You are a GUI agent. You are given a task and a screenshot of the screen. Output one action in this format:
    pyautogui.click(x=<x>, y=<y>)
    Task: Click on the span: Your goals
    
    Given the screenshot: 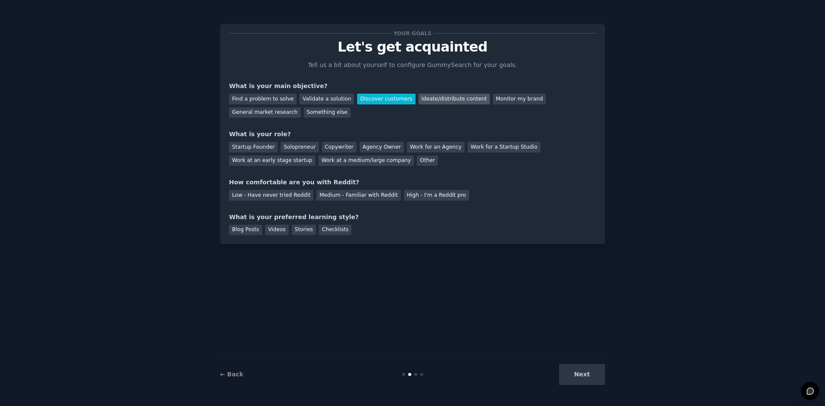 What is the action you would take?
    pyautogui.click(x=413, y=33)
    